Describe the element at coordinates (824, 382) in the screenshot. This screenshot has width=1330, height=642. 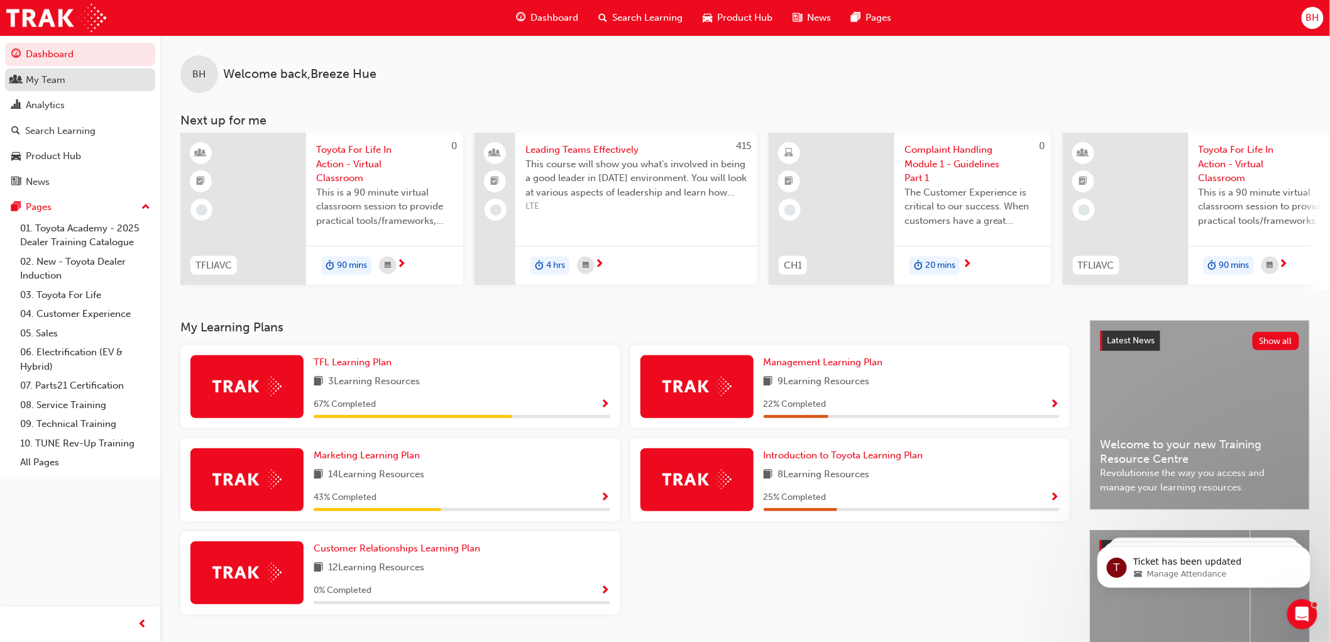
I see `span: 9 Learning Resources` at that location.